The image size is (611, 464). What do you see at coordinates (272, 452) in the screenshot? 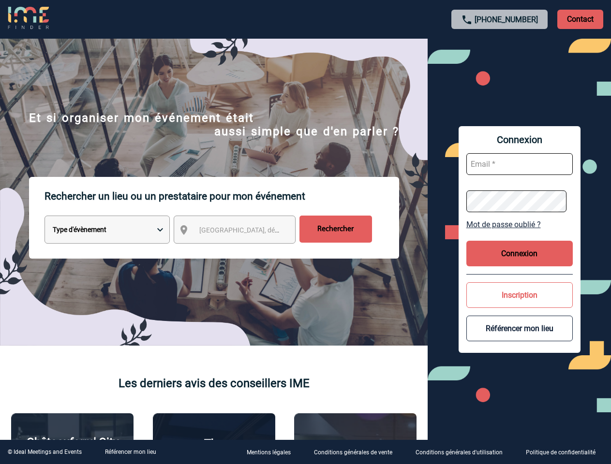
I see `a: Mentions légales` at bounding box center [272, 452].